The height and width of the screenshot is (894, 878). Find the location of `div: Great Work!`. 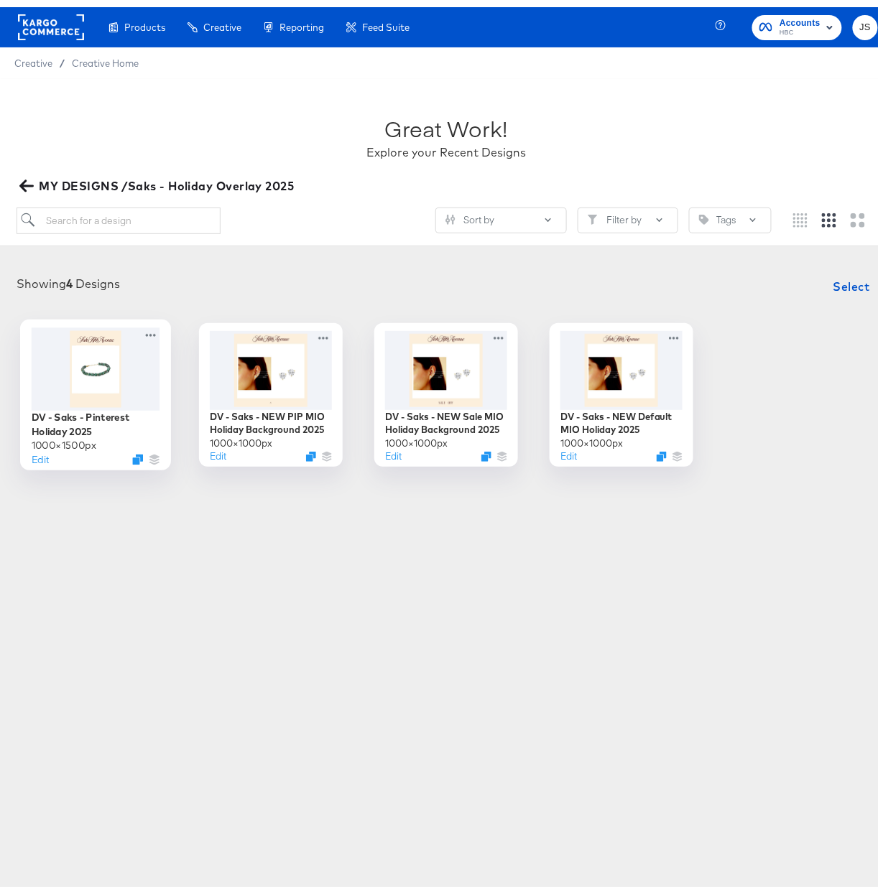

div: Great Work! is located at coordinates (446, 121).